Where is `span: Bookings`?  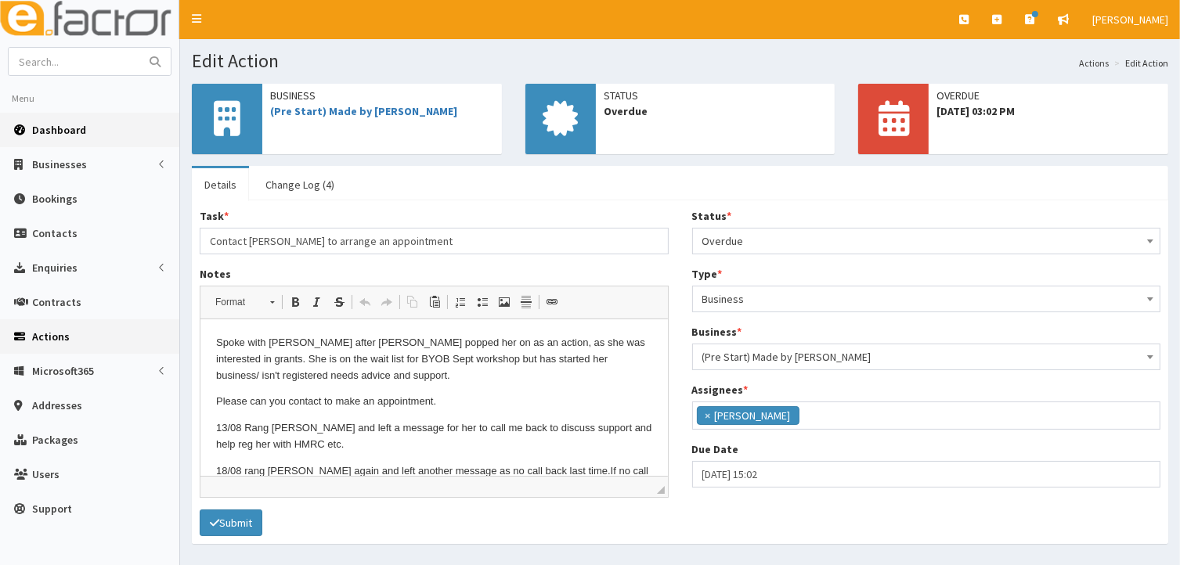
span: Bookings is located at coordinates (55, 199).